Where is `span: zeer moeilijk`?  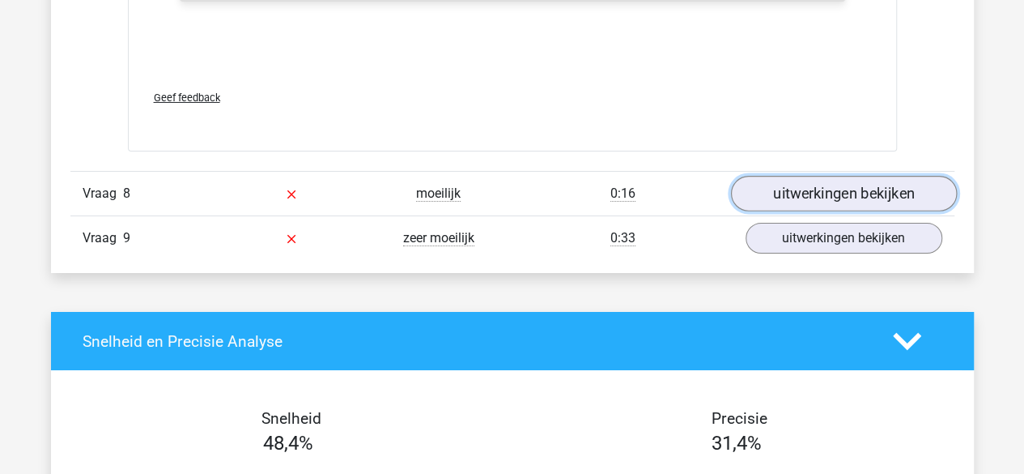 span: zeer moeilijk is located at coordinates (439, 238).